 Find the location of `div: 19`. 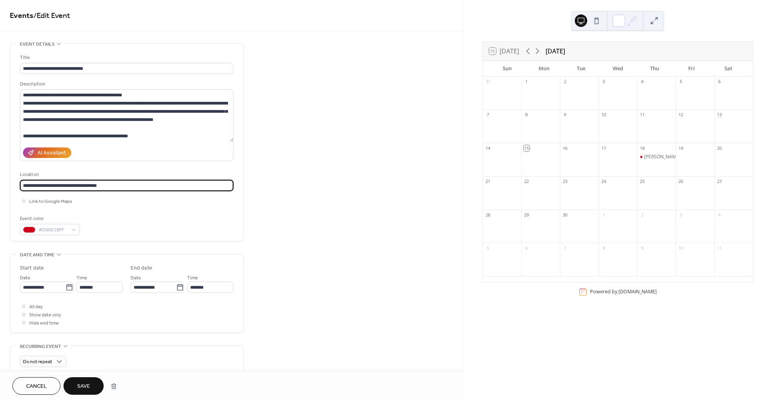

div: 19 is located at coordinates (681, 148).